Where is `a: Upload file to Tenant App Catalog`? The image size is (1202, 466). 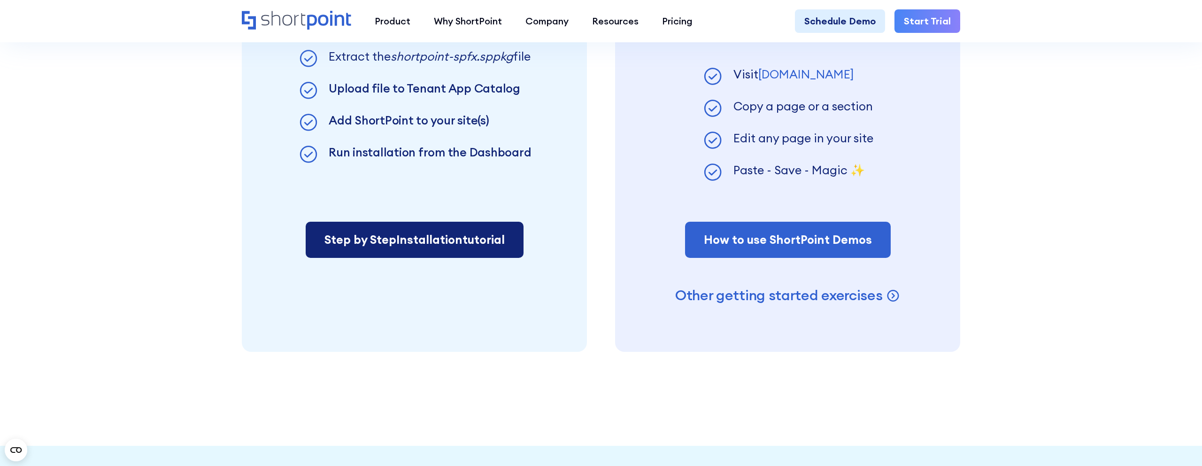 a: Upload file to Tenant App Catalog is located at coordinates (424, 88).